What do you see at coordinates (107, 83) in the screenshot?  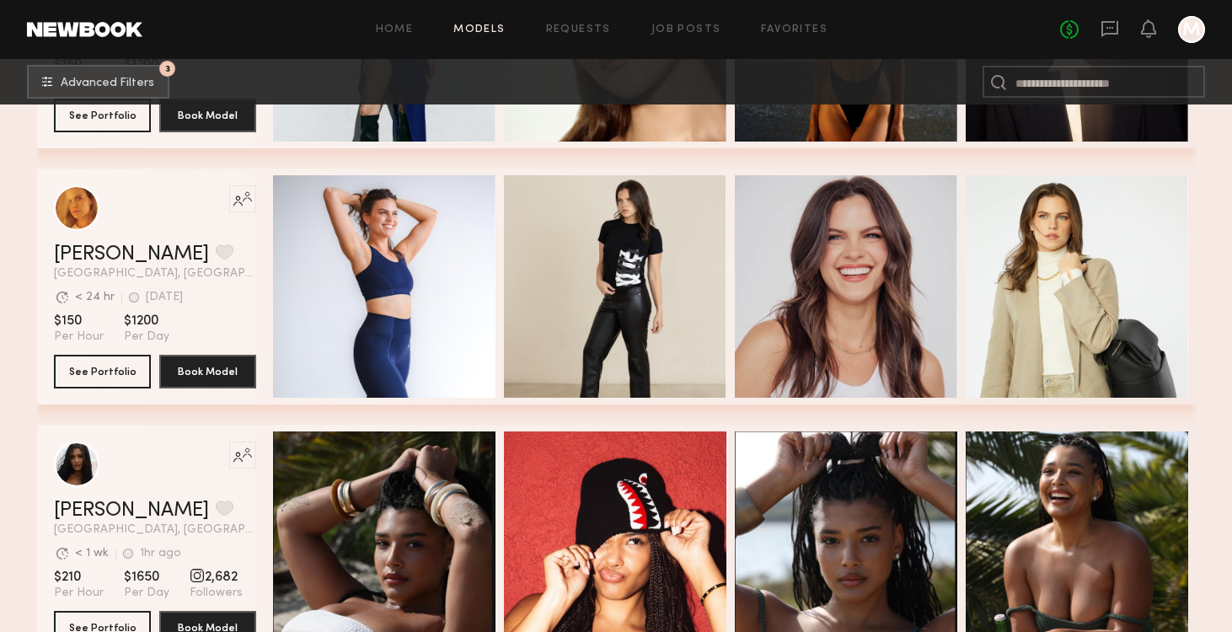 I see `span: Advanced Filters` at bounding box center [107, 83].